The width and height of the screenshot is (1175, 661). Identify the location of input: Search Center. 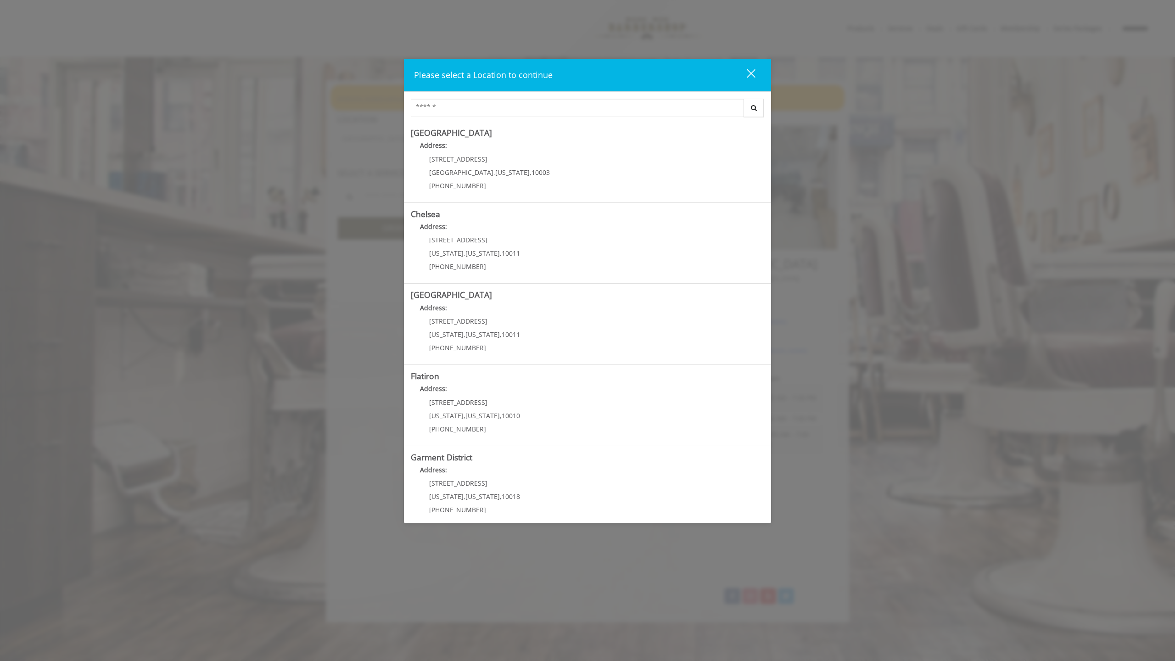
(577, 108).